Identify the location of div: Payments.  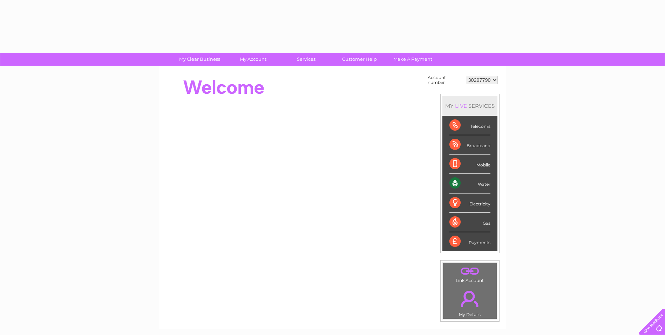
(470, 241).